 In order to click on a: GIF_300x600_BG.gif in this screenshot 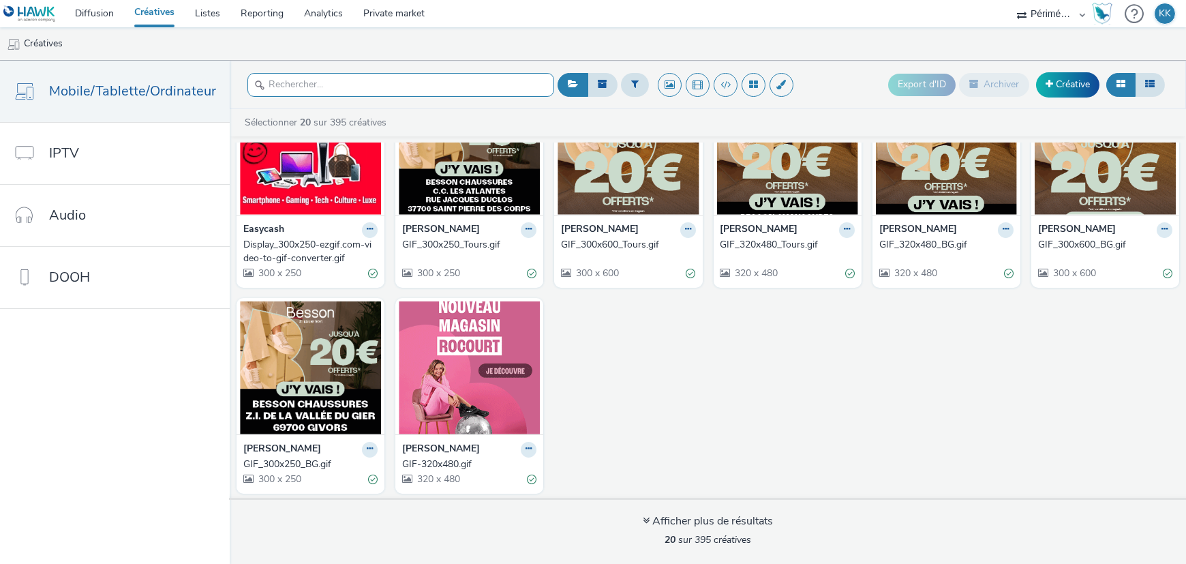, I will do `click(1105, 245)`.